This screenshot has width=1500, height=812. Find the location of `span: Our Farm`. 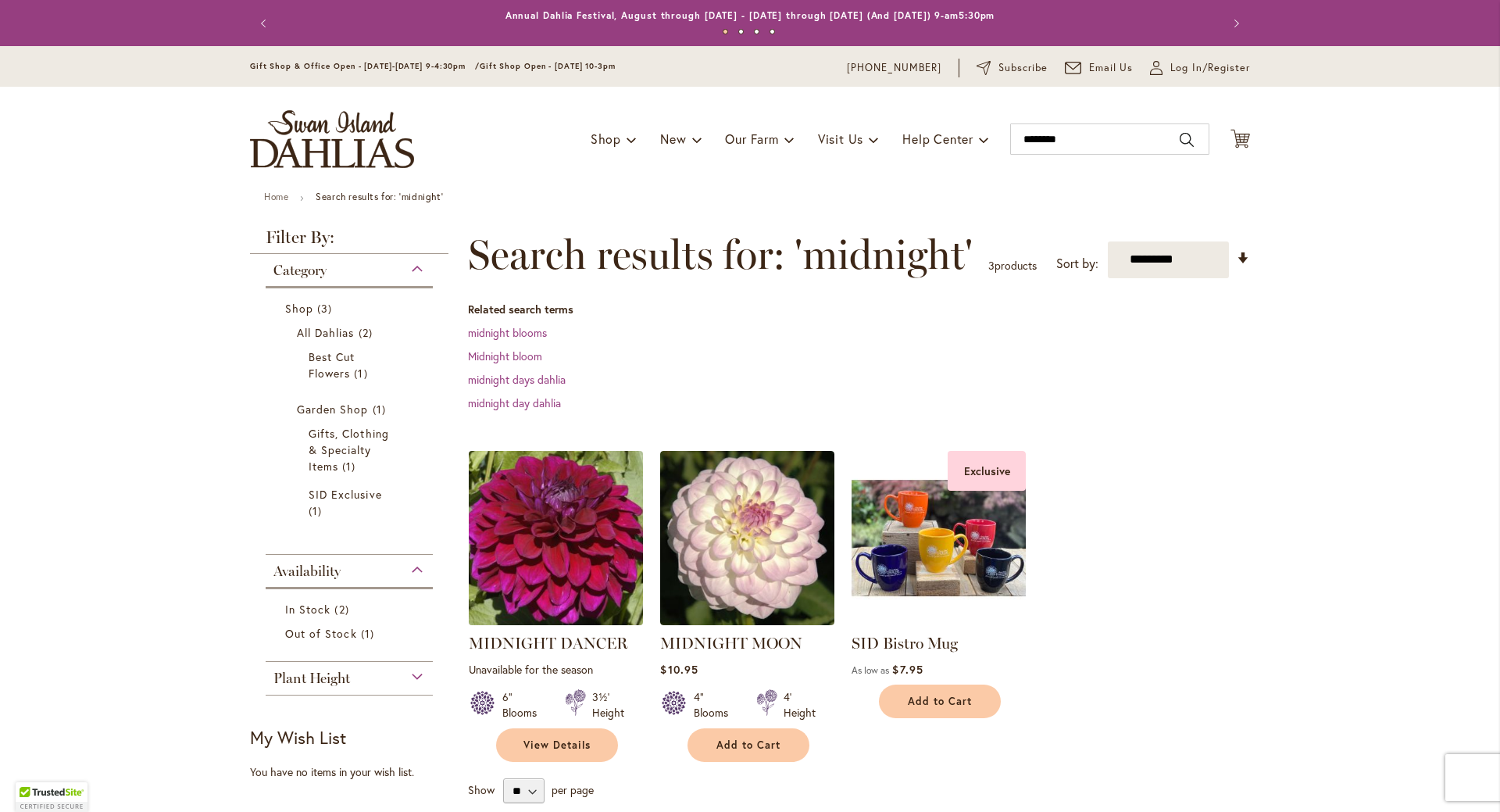

span: Our Farm is located at coordinates (751, 138).